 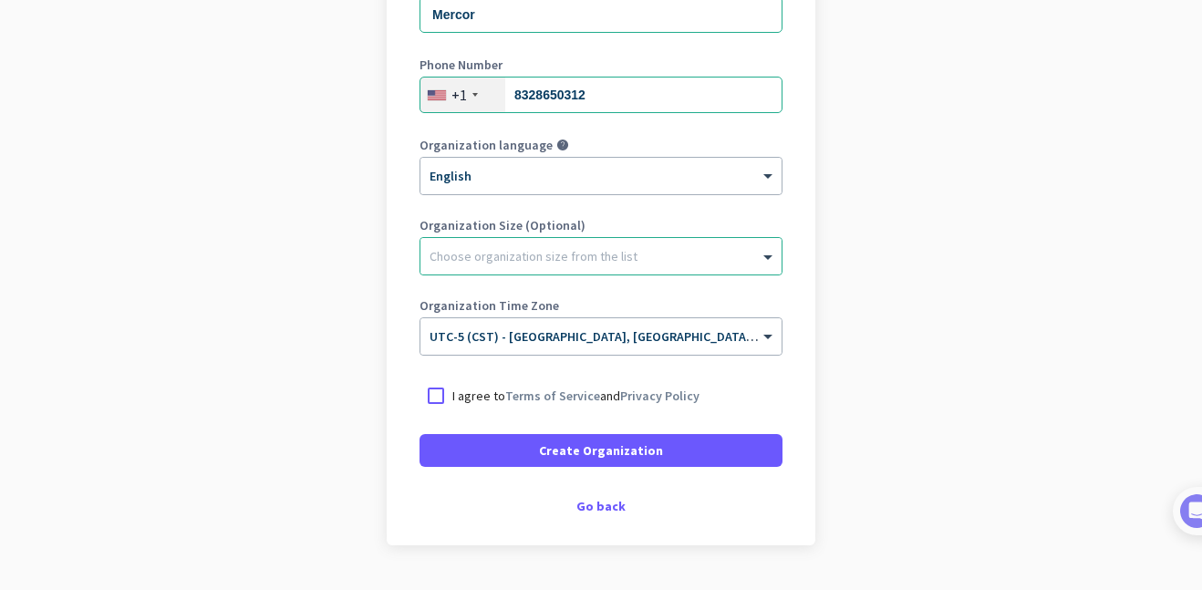 I want to click on div: +1, so click(x=459, y=95).